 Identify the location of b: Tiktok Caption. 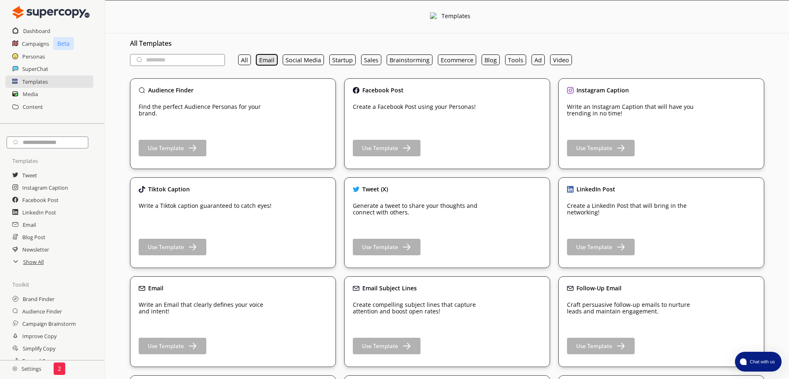
(169, 189).